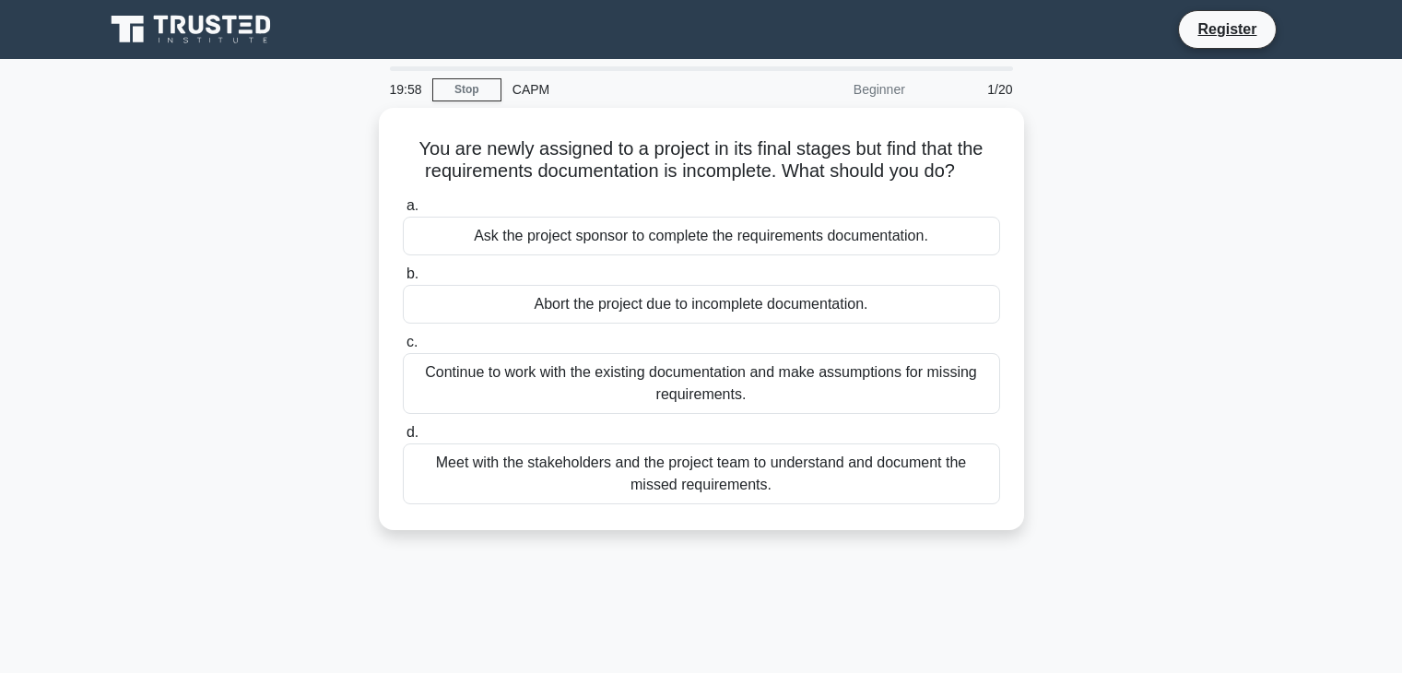 This screenshot has width=1402, height=673. I want to click on div: 1/20, so click(970, 89).